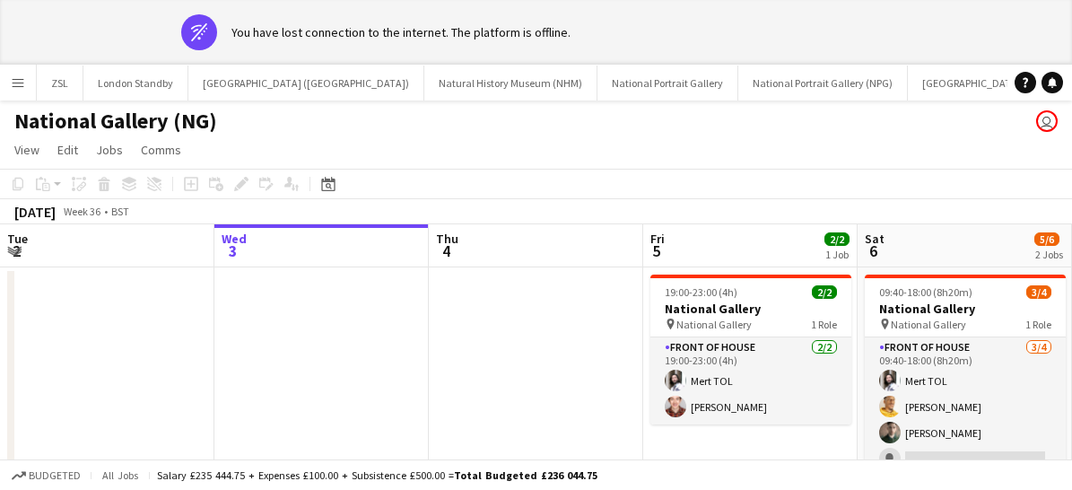 Image resolution: width=1072 pixels, height=490 pixels. Describe the element at coordinates (27, 150) in the screenshot. I see `span: View` at that location.